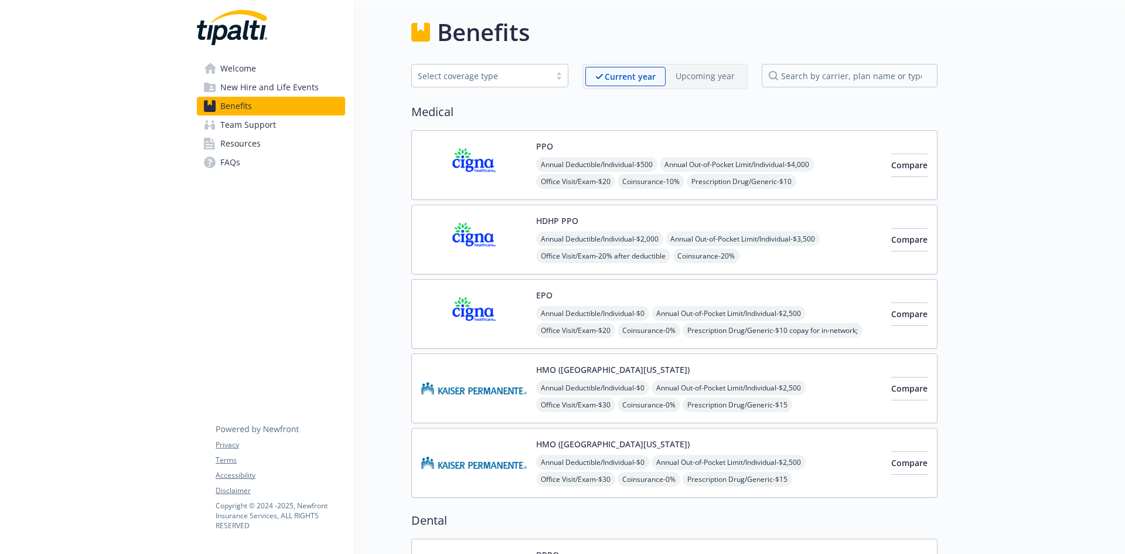  Describe the element at coordinates (271, 125) in the screenshot. I see `a: Team Support` at that location.